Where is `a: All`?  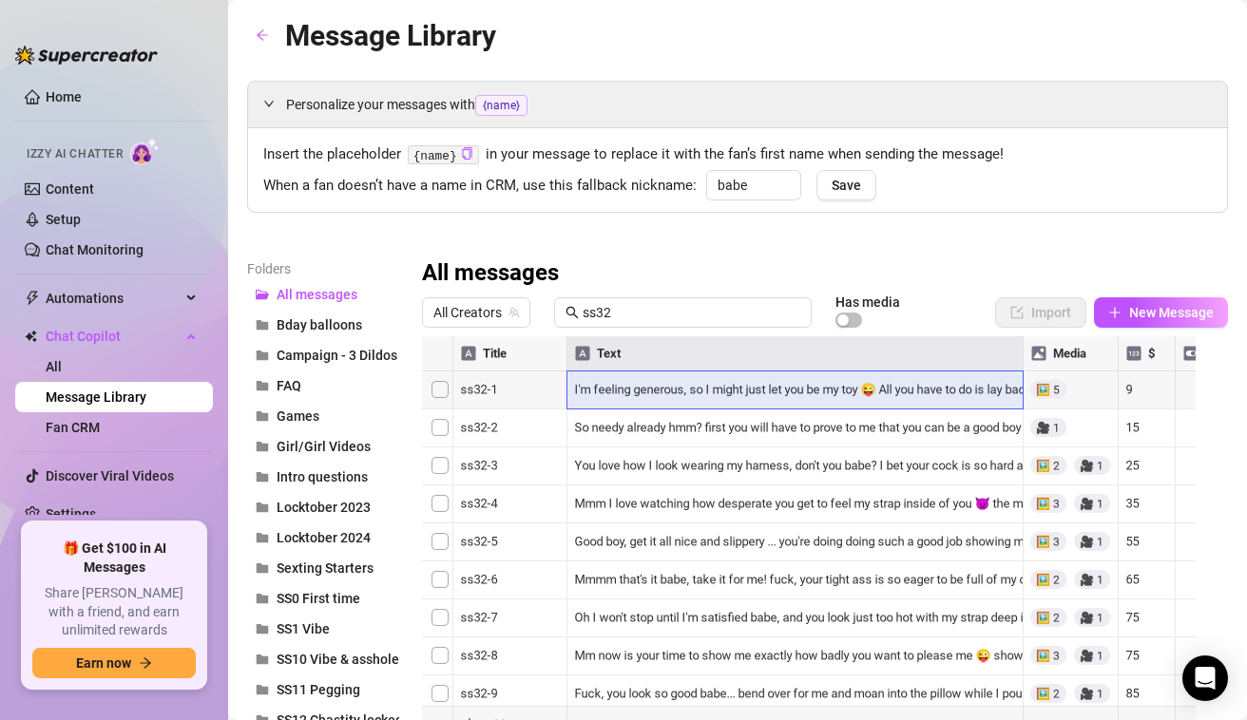
a: All is located at coordinates (53, 367).